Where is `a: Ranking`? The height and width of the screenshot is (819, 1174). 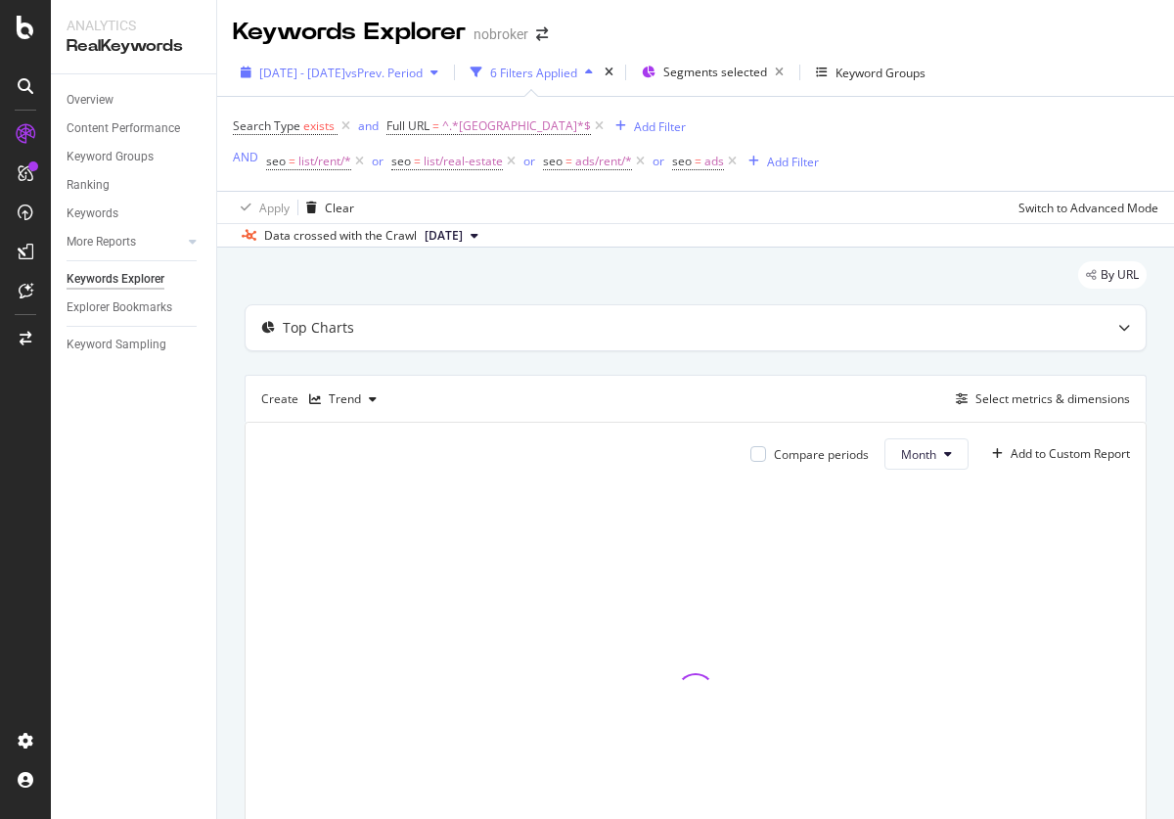
a: Ranking is located at coordinates (134, 185).